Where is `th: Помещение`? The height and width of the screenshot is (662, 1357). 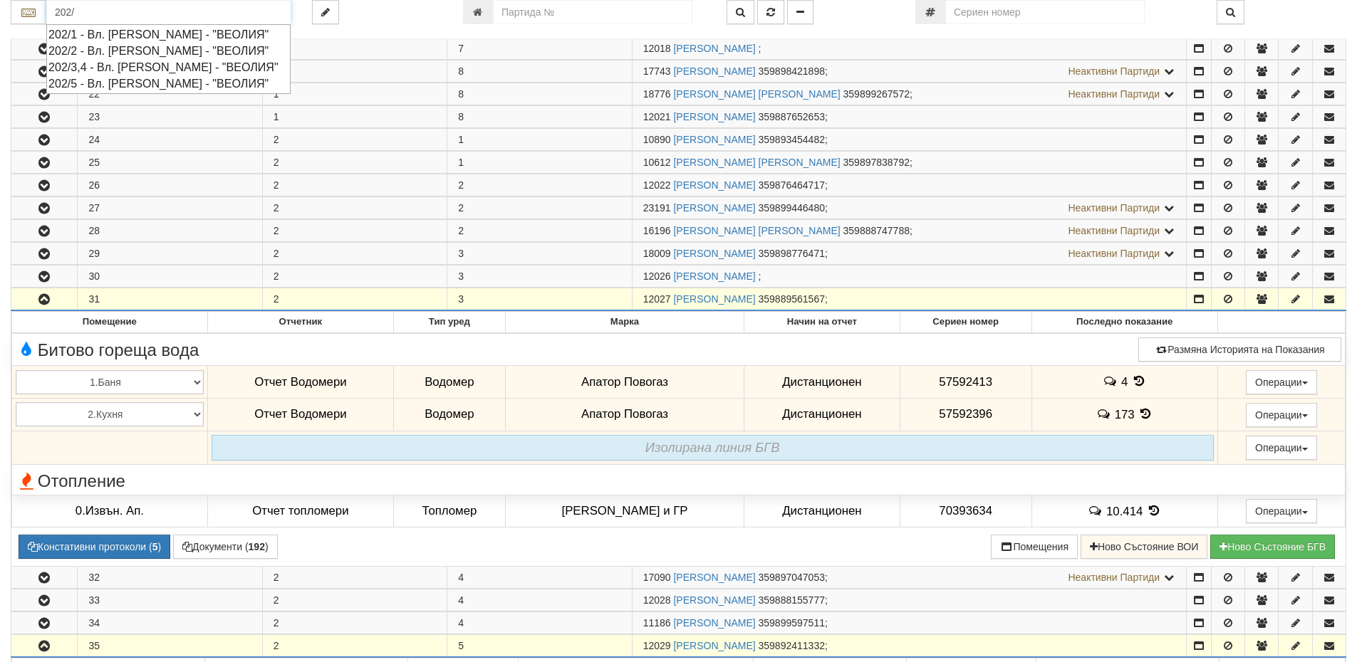 th: Помещение is located at coordinates (110, 323).